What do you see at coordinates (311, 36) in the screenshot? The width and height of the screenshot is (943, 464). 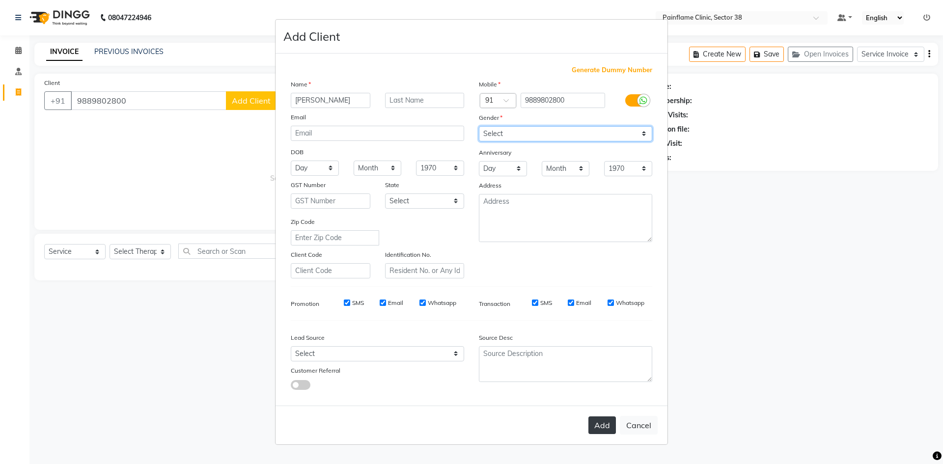 I see `h4: Add Client` at bounding box center [311, 36].